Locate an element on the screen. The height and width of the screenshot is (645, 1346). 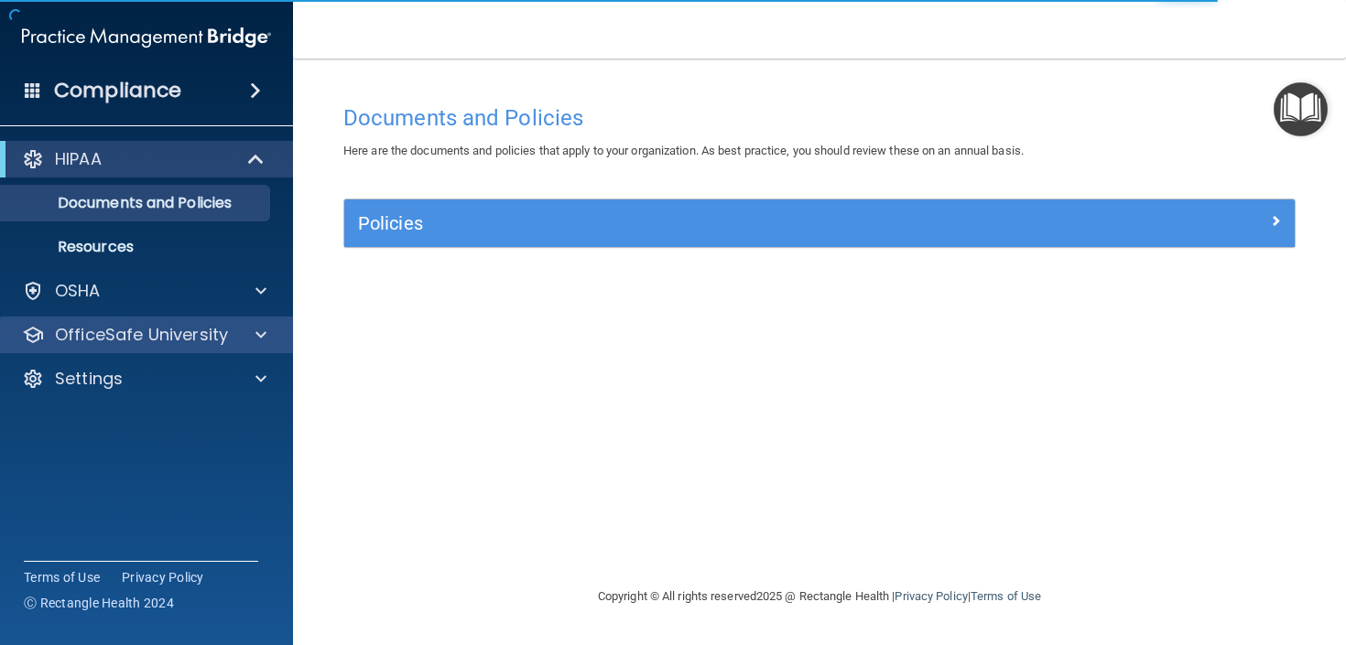
p: Resources is located at coordinates (136, 247).